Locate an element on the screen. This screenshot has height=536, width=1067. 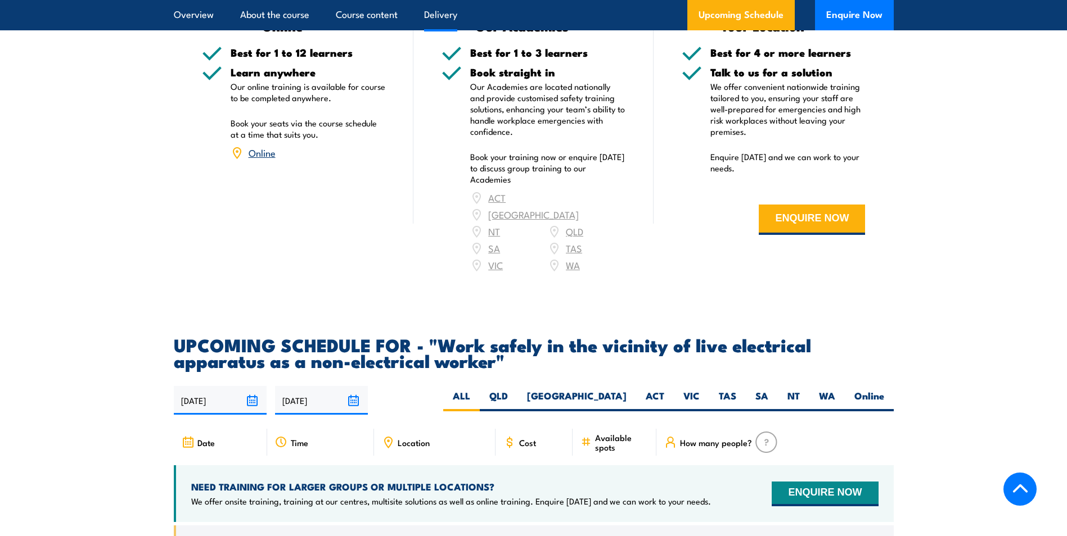
input: To date is located at coordinates (321, 400).